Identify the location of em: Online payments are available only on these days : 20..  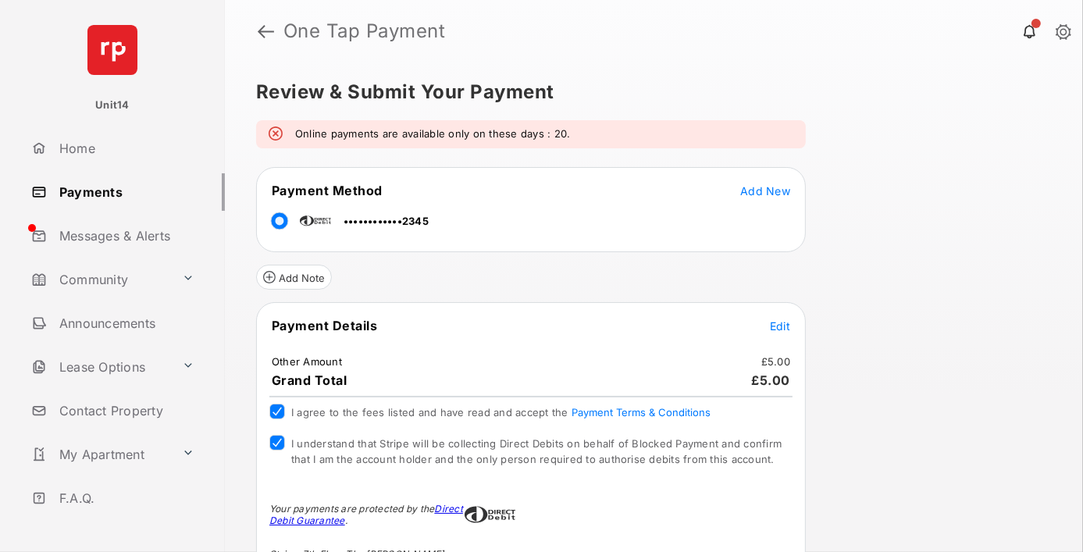
(433, 134).